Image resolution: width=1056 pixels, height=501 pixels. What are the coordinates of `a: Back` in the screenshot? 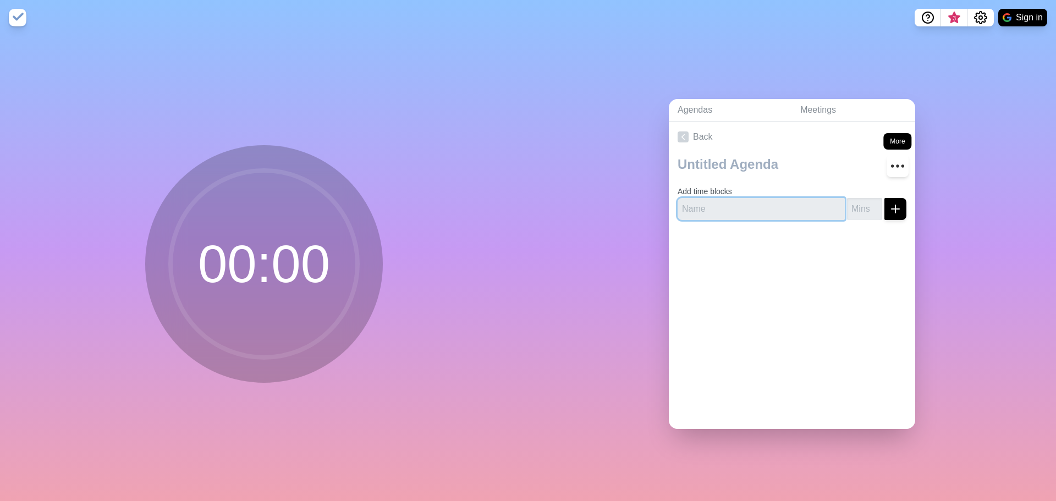 It's located at (792, 137).